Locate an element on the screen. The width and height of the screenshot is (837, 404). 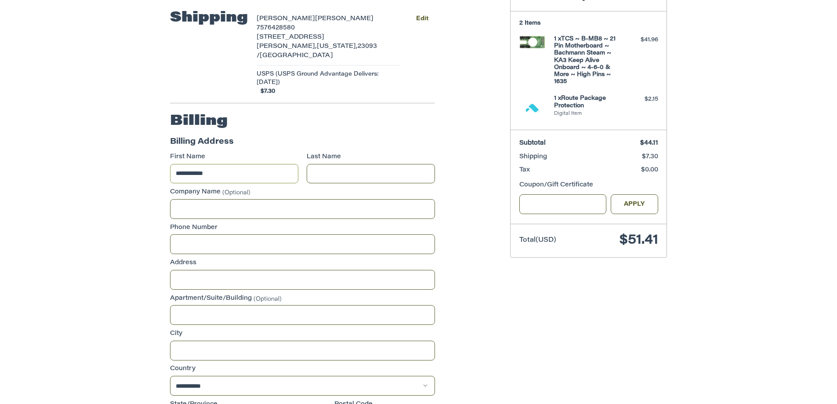
span: $51.41 is located at coordinates (639, 240).